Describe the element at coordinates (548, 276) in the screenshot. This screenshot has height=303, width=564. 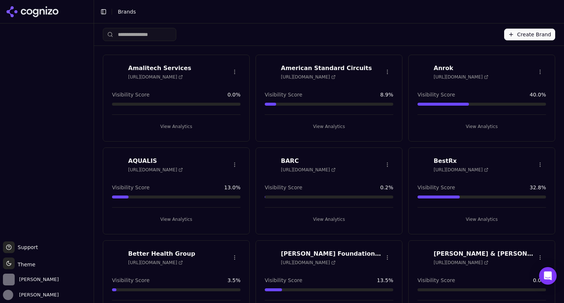
I see `div: Open Intercom Messenger` at that location.